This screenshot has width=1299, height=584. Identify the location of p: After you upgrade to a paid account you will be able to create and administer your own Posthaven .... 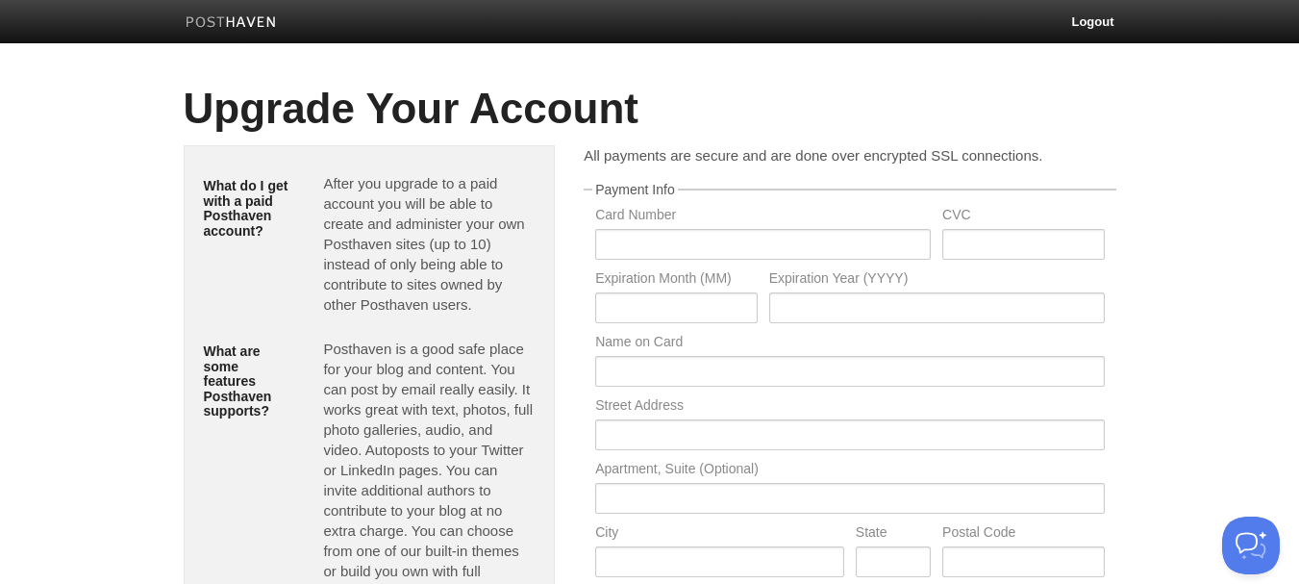
(429, 243).